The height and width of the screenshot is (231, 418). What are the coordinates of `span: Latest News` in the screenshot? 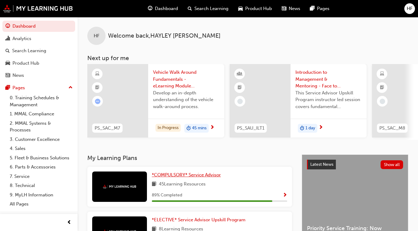 It's located at (322, 165).